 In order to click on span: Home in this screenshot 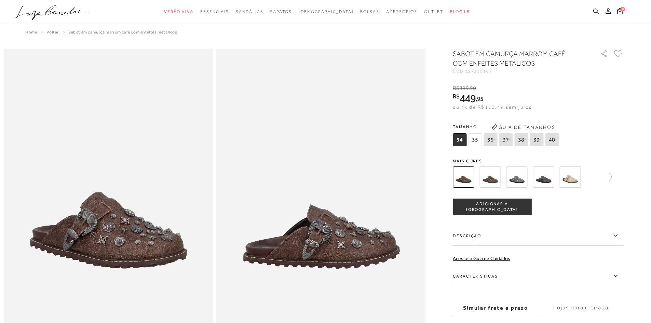, I will do `click(31, 32)`.